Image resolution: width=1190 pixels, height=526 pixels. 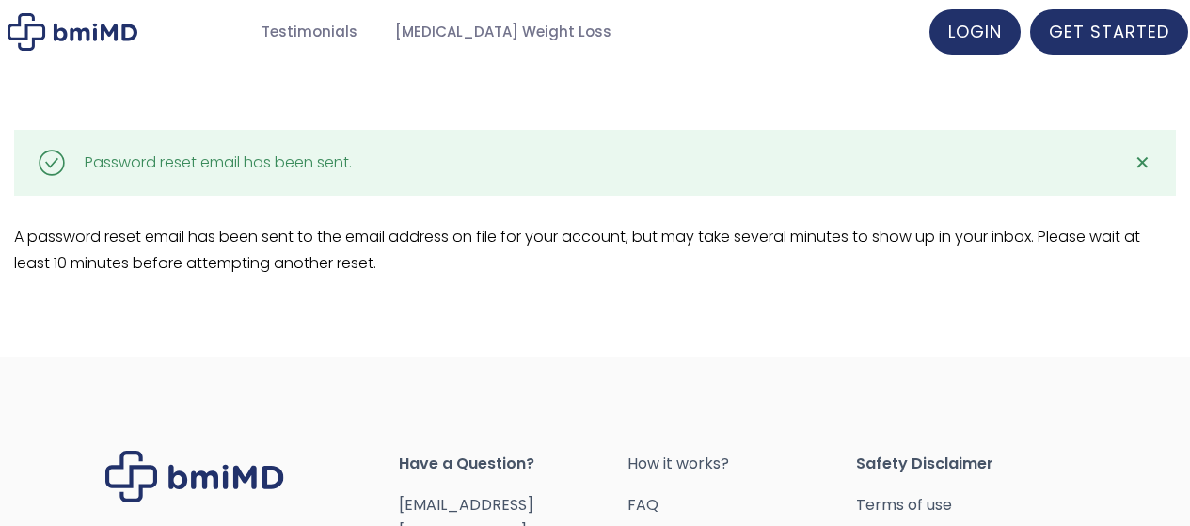 I want to click on a: How it works?, so click(x=741, y=464).